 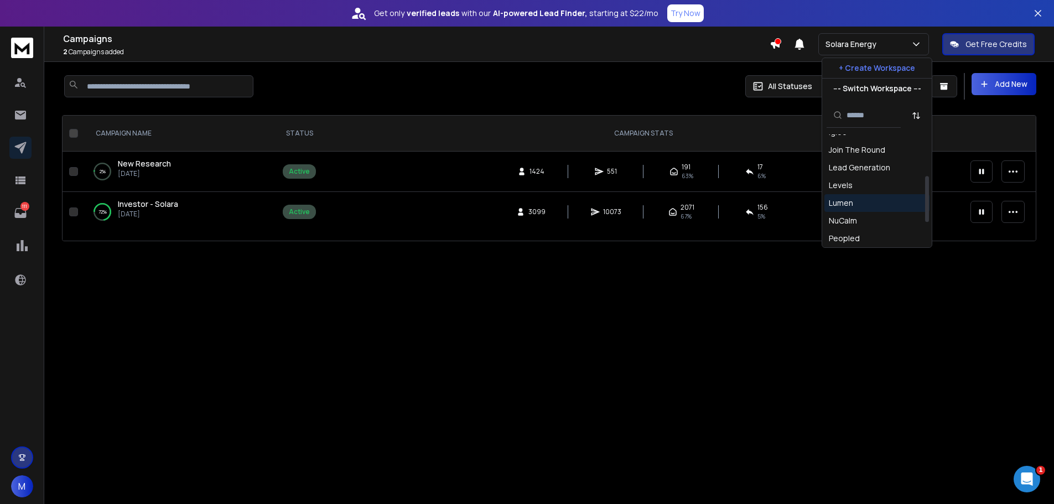 What do you see at coordinates (20, 213) in the screenshot?
I see `a: 111` at bounding box center [20, 213].